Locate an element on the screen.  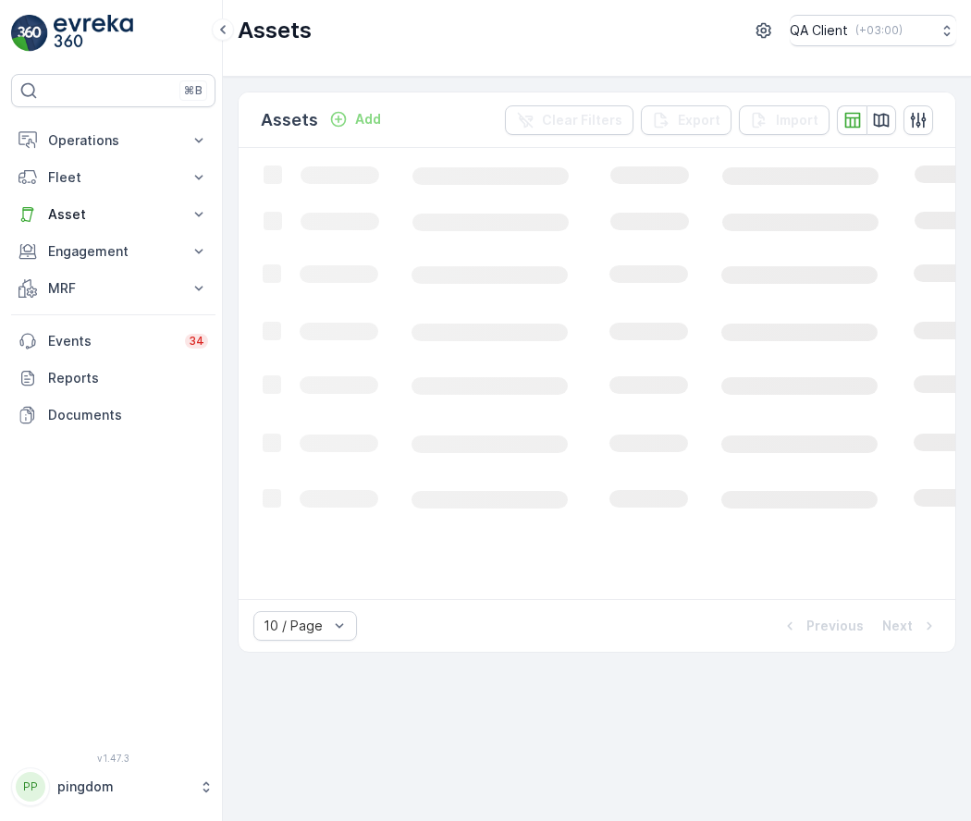
button: MRF is located at coordinates (113, 288).